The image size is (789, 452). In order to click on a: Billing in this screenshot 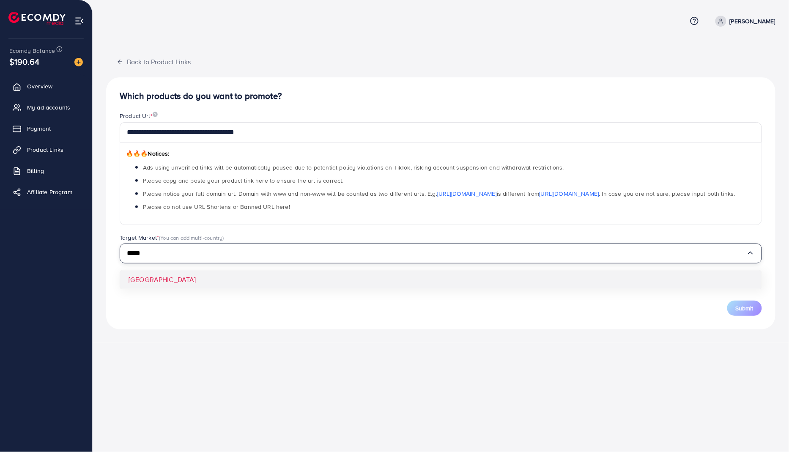, I will do `click(46, 171)`.